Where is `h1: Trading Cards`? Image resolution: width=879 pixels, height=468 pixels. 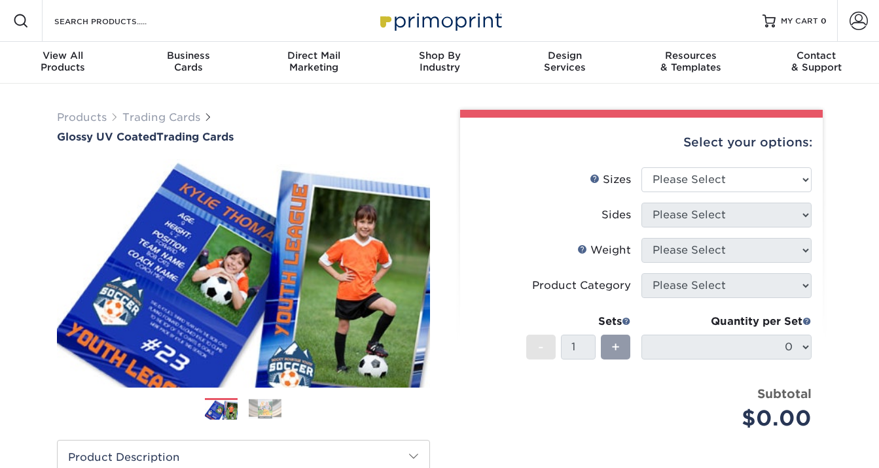
h1: Trading Cards is located at coordinates (243, 137).